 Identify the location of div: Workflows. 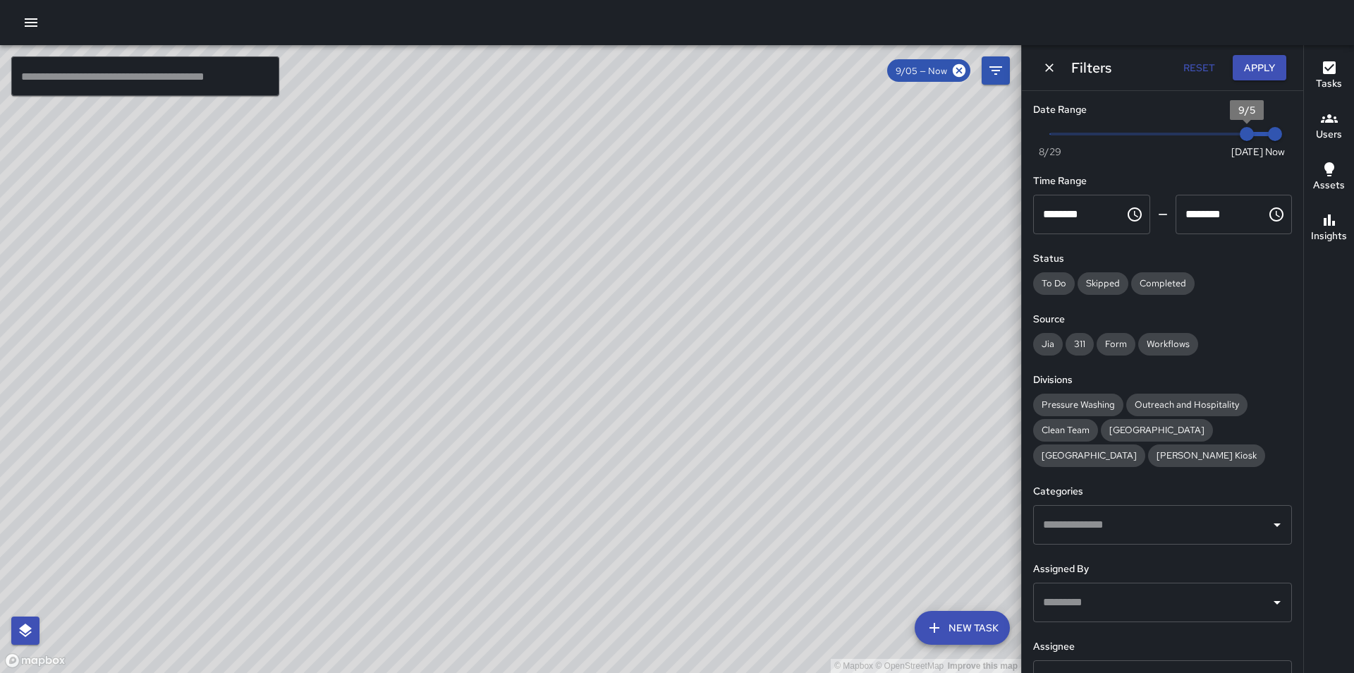
(1168, 344).